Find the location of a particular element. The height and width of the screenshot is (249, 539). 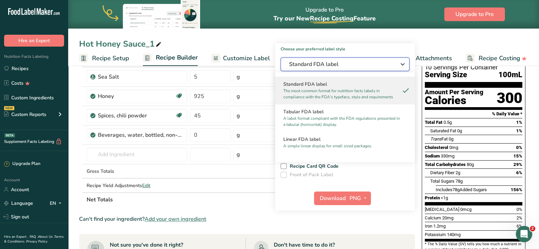

div: Upgrade Plan is located at coordinates (22, 164).